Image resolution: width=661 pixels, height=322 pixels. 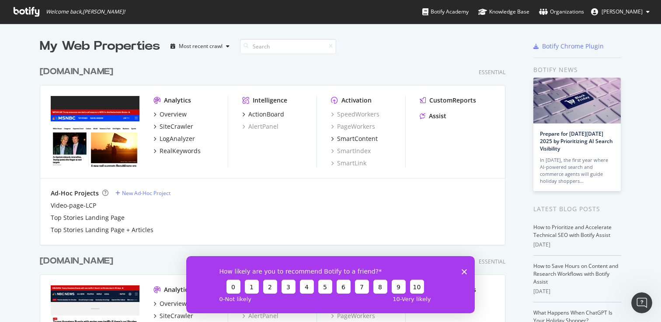 I want to click on div: SmartIndex, so click(x=350, y=151).